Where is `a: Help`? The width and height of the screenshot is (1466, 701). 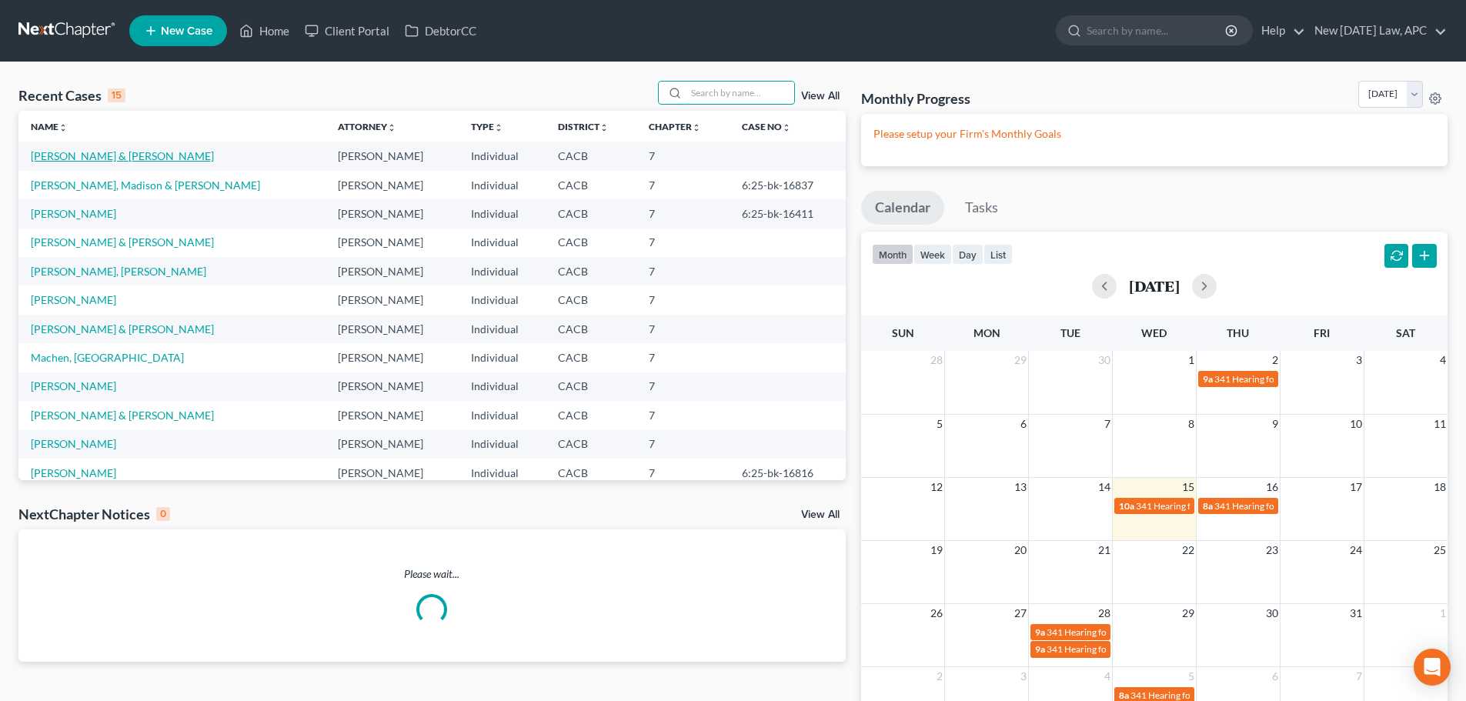 a: Help is located at coordinates (1279, 31).